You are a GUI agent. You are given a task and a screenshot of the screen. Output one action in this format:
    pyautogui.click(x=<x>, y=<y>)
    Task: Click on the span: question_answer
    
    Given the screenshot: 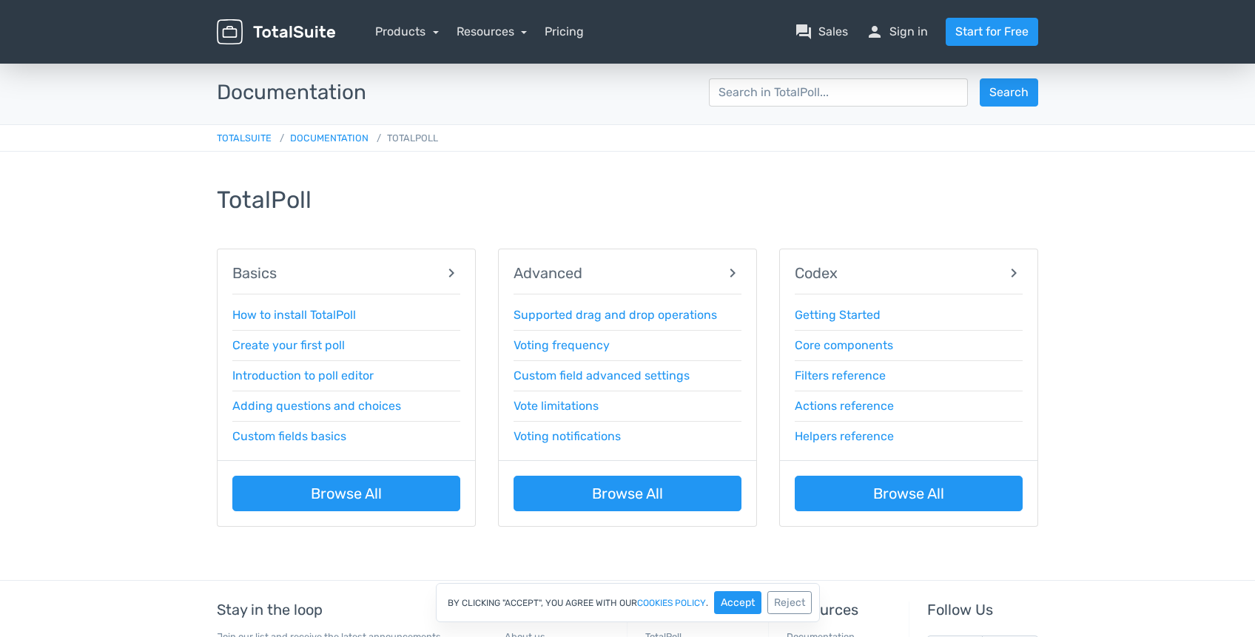 What is the action you would take?
    pyautogui.click(x=804, y=32)
    